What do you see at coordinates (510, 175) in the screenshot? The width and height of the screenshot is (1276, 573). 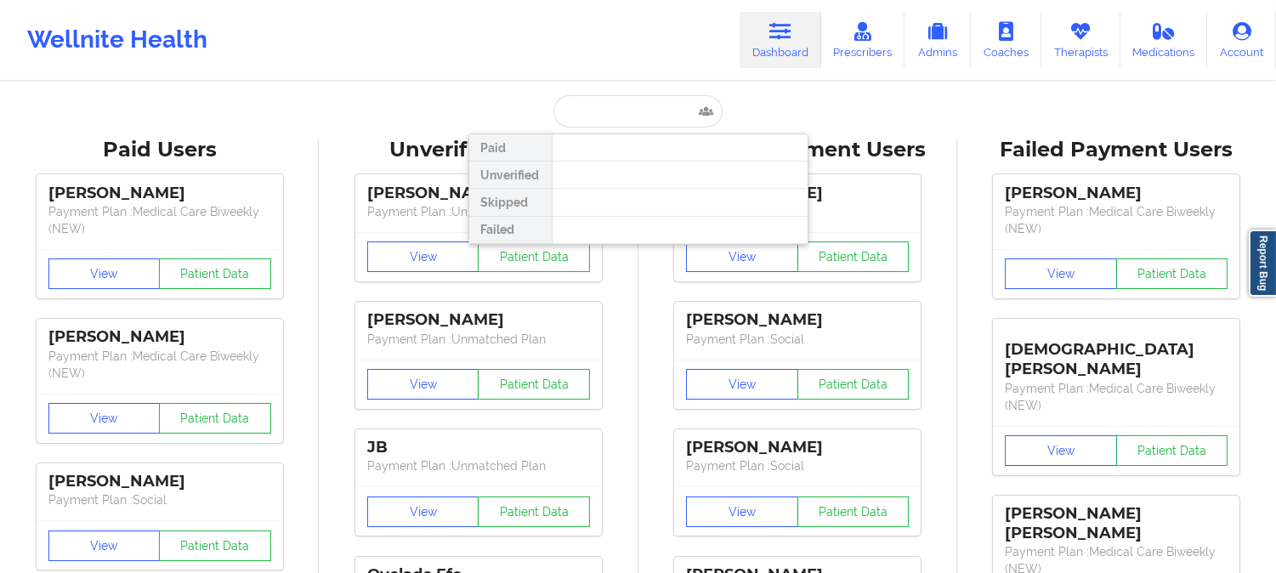 I see `div: Unverified` at bounding box center [510, 175].